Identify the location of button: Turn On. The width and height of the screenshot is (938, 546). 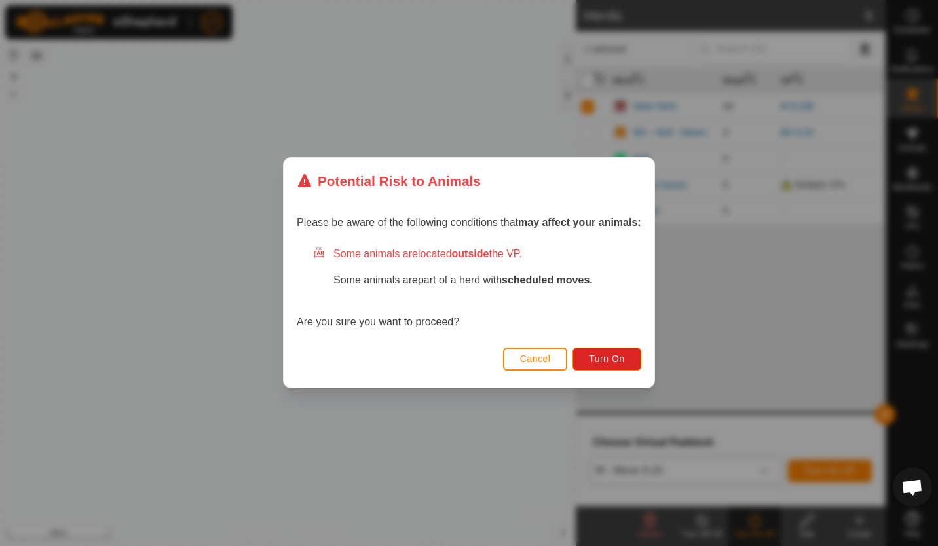
(607, 359).